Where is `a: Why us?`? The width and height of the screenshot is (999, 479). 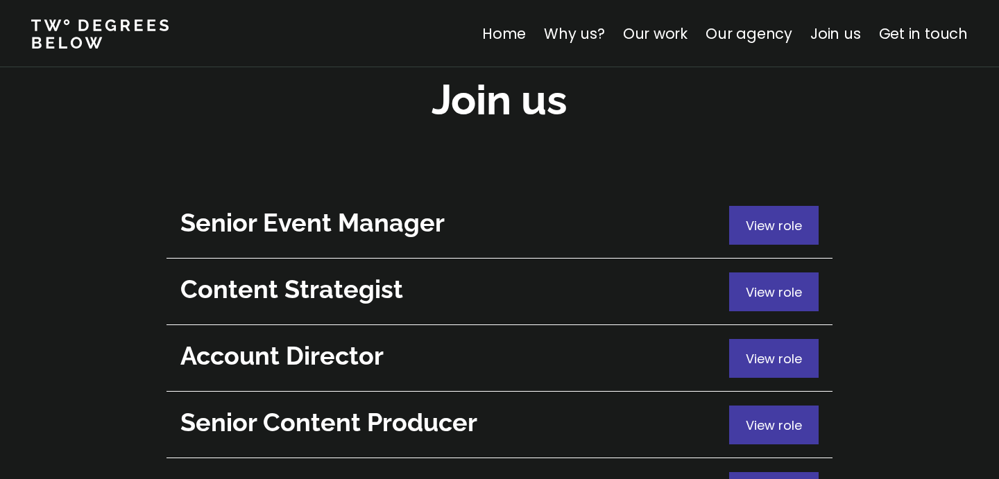
a: Why us? is located at coordinates (574, 33).